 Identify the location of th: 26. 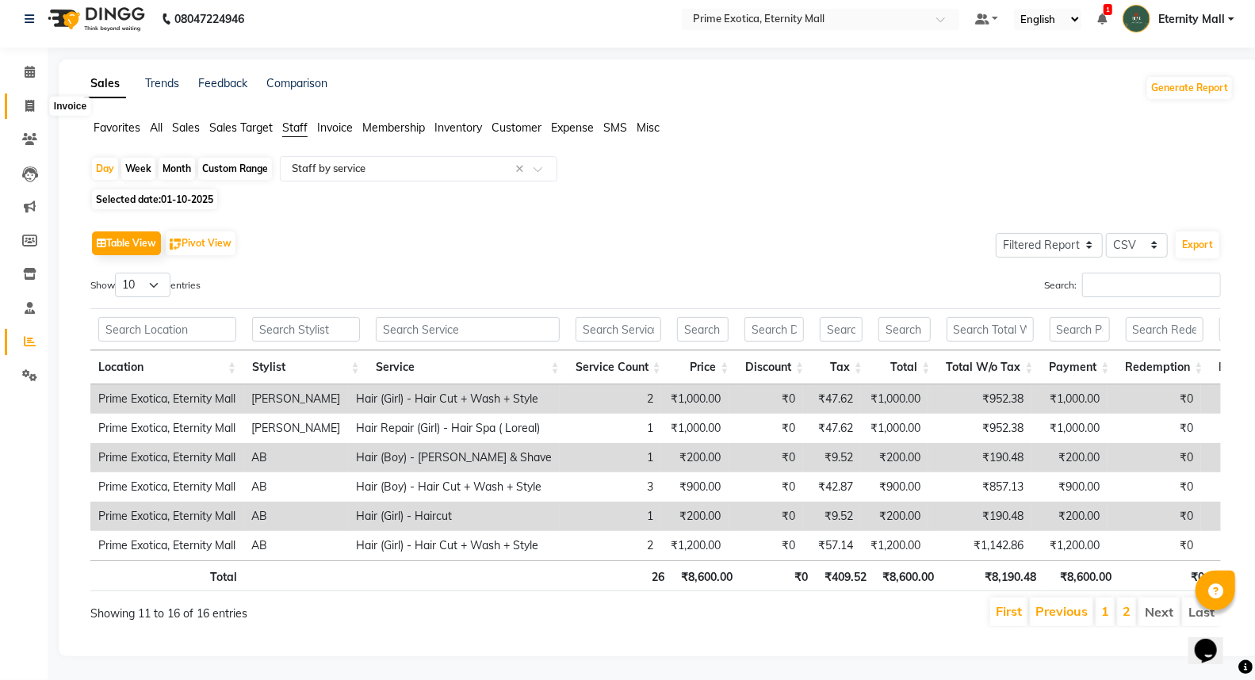
(621, 575).